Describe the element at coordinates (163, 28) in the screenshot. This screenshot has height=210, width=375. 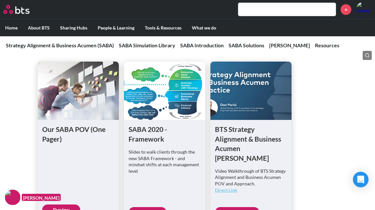
I see `label: Tools & Resources` at that location.